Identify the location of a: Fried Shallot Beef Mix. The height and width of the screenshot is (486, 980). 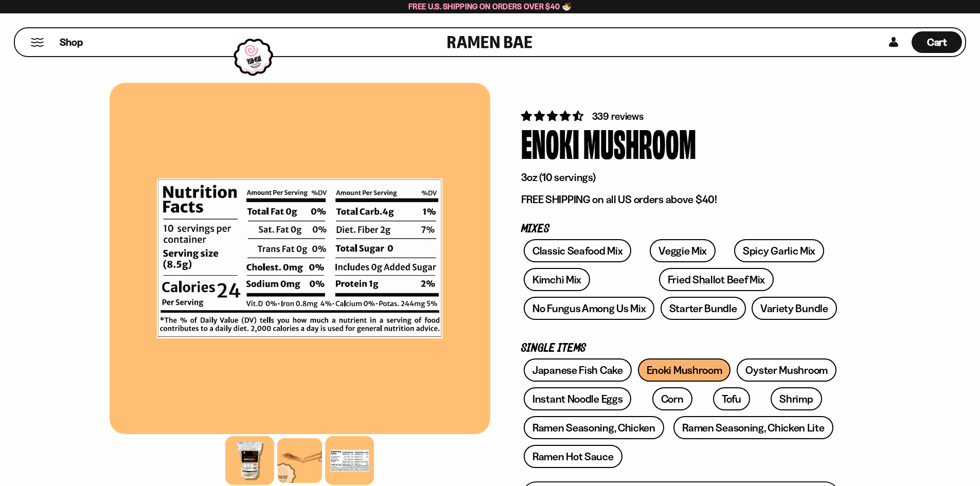
(716, 279).